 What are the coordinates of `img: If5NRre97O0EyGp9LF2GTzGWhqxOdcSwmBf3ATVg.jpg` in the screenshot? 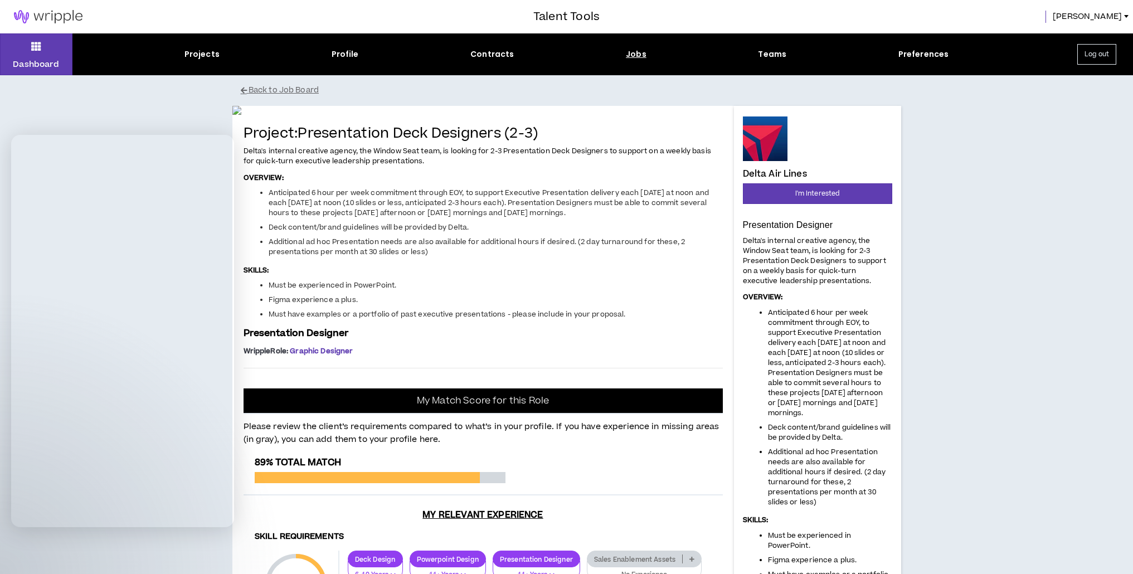 It's located at (483, 110).